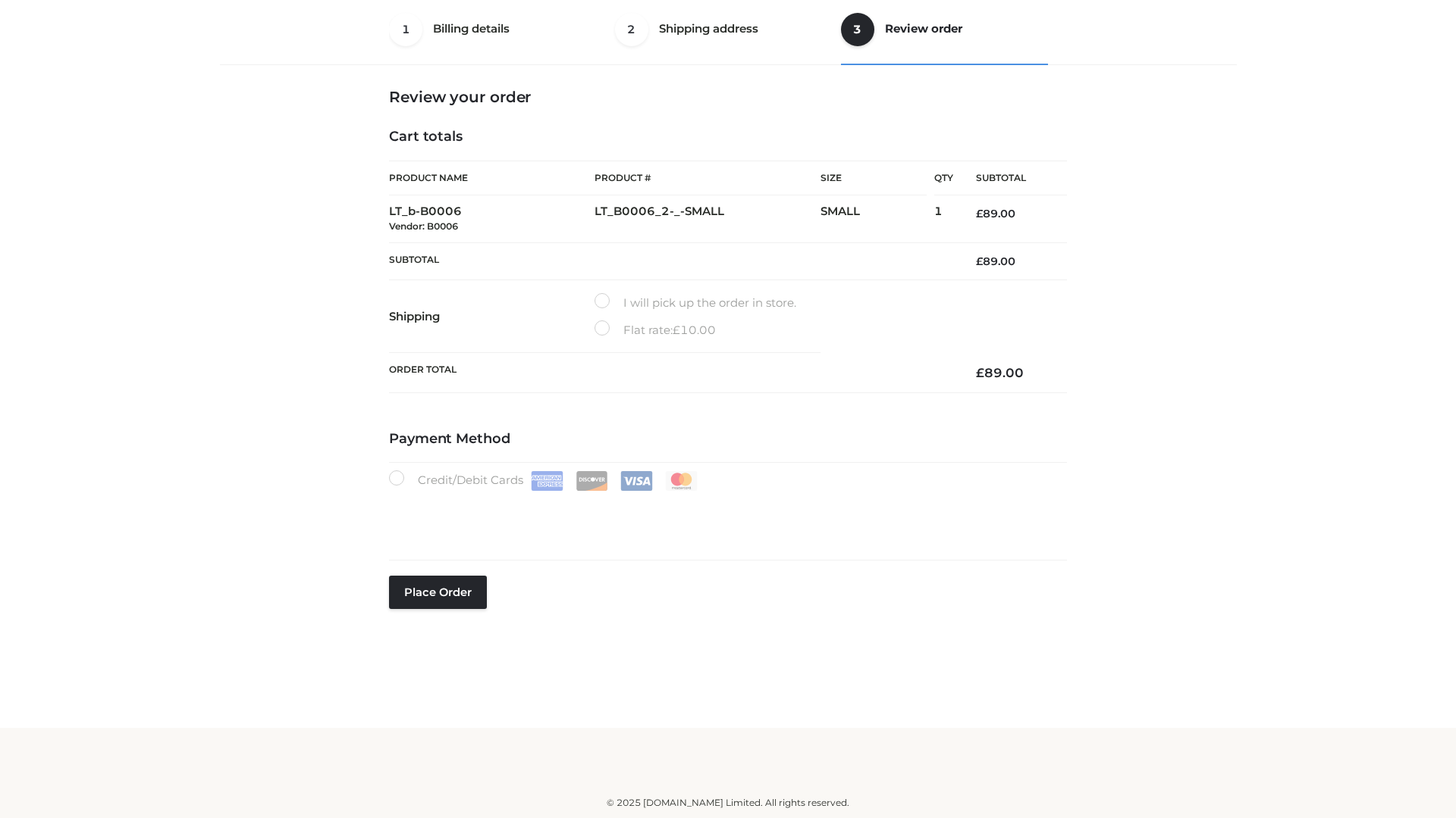  I want to click on label: Flat rate:, so click(655, 331).